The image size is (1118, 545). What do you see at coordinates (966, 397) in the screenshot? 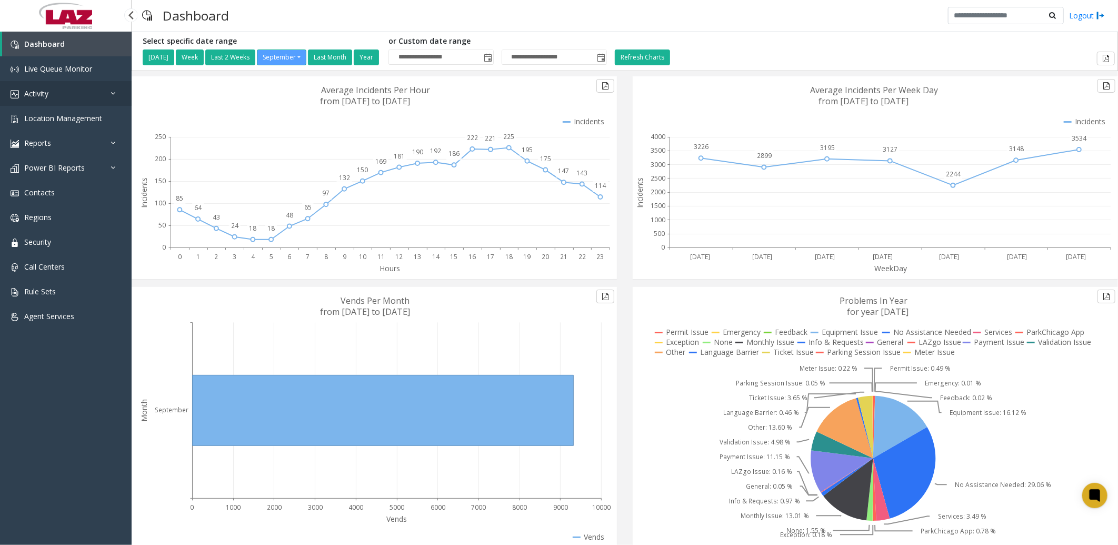
I see `text: Feedback: 0.02 %` at bounding box center [966, 397].